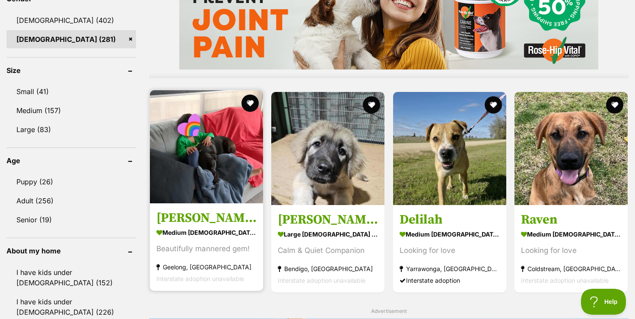  I want to click on img: Polly - Staffordshire Bull Terrier Dog, so click(206, 147).